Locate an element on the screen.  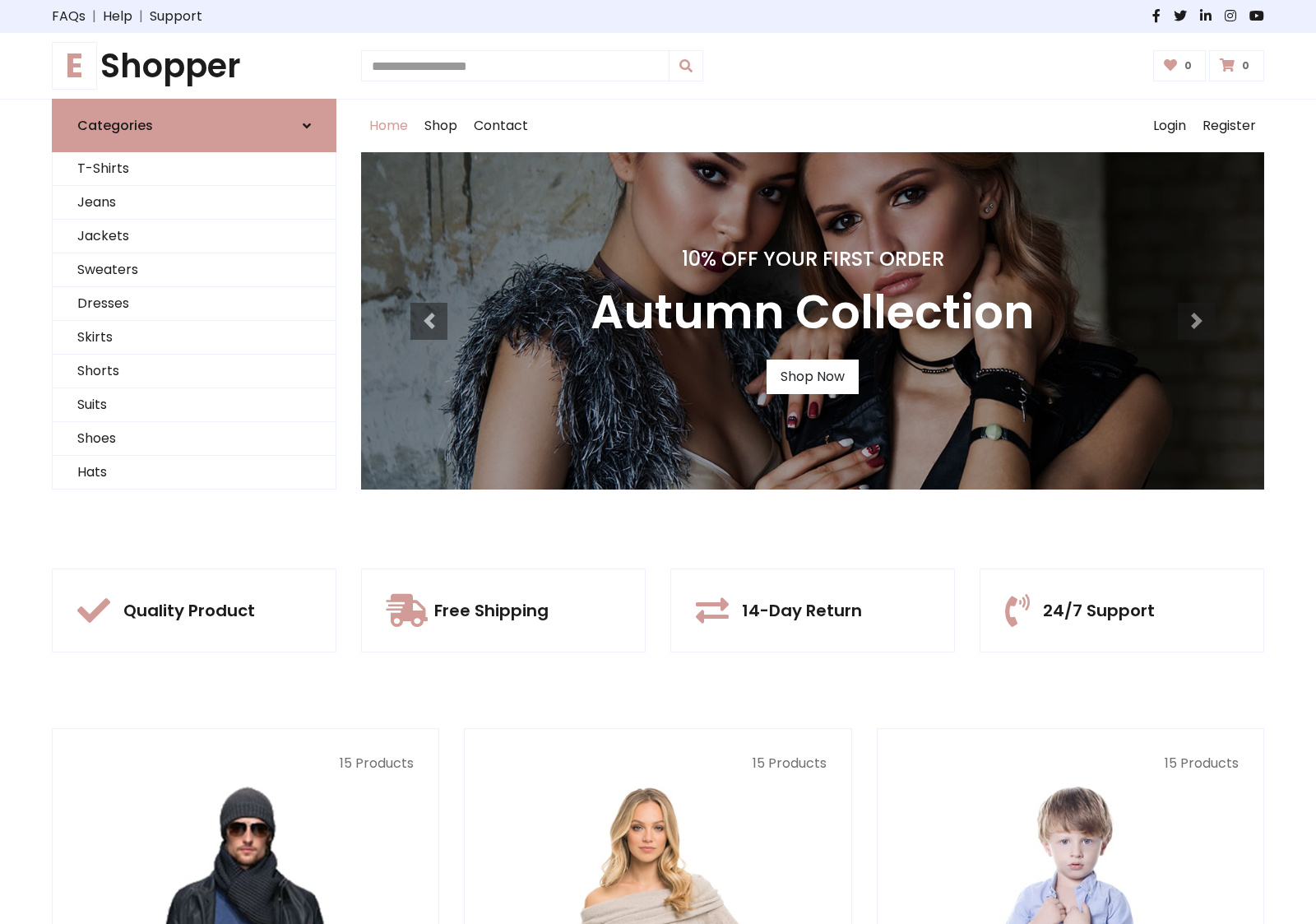
a: EShopper is located at coordinates (194, 66).